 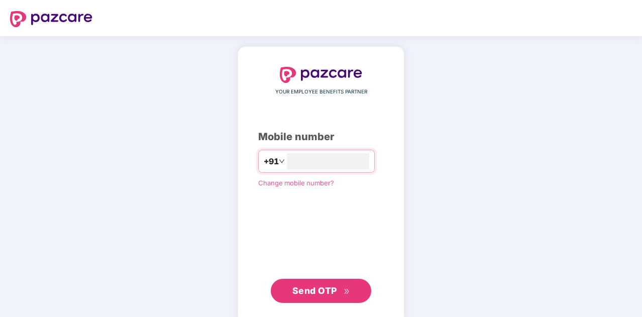 I want to click on span: Send OTP, so click(x=314, y=290).